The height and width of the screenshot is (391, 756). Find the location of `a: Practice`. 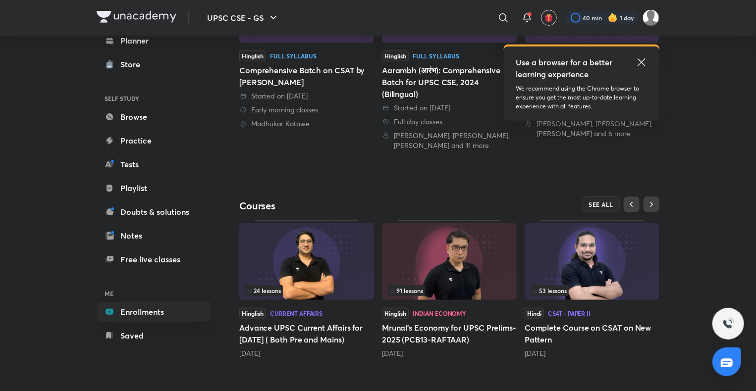

a: Practice is located at coordinates (154, 141).